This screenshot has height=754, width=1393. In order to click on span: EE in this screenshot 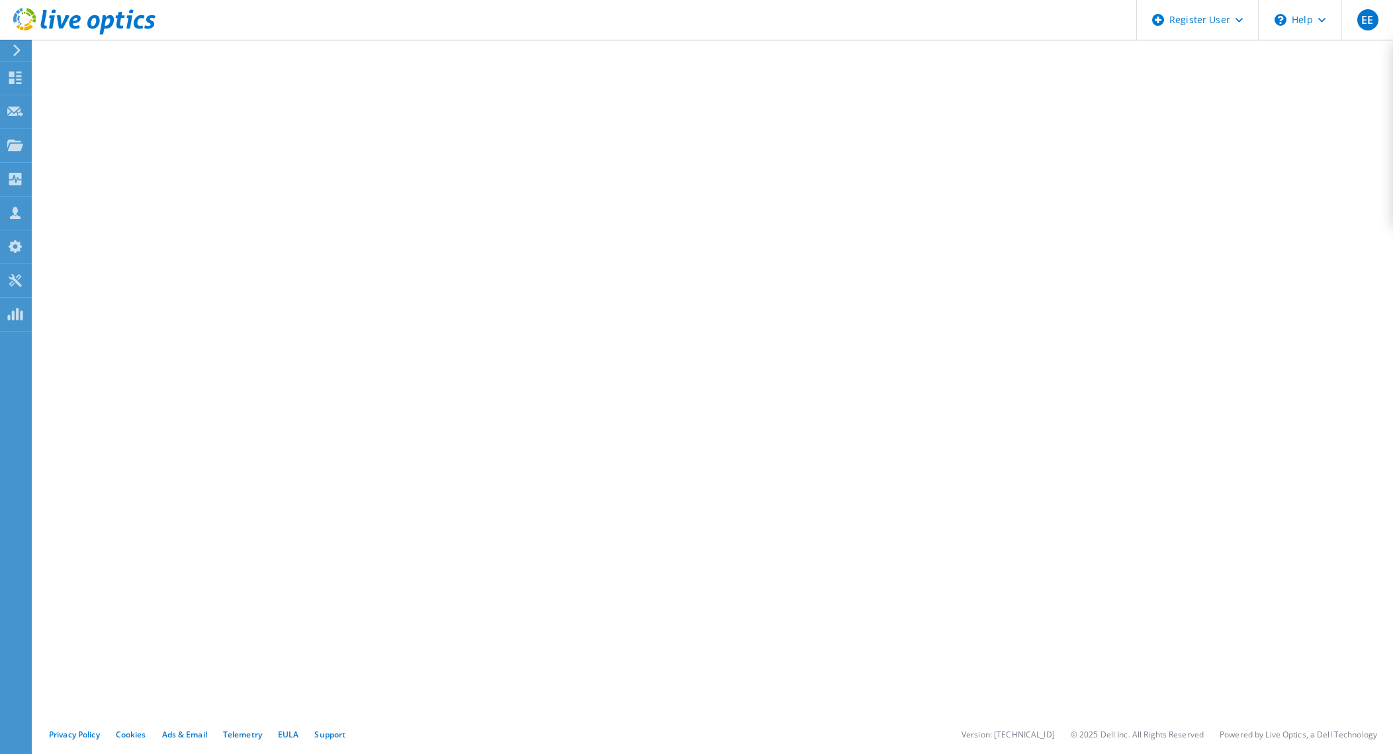, I will do `click(1368, 20)`.